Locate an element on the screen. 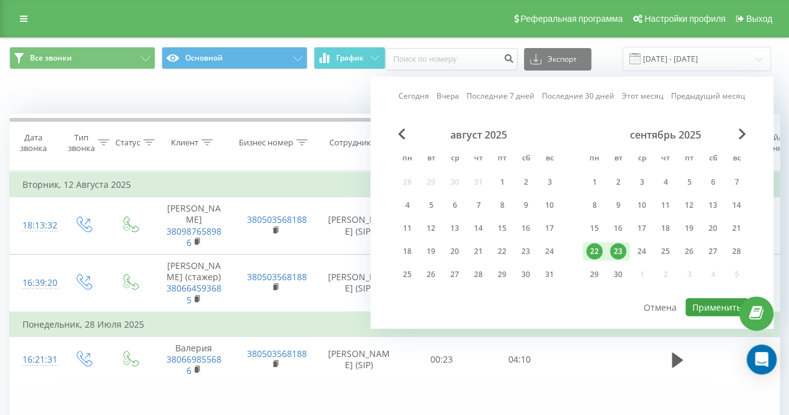  div: пн 25 авг. 2025 г. is located at coordinates (408, 275).